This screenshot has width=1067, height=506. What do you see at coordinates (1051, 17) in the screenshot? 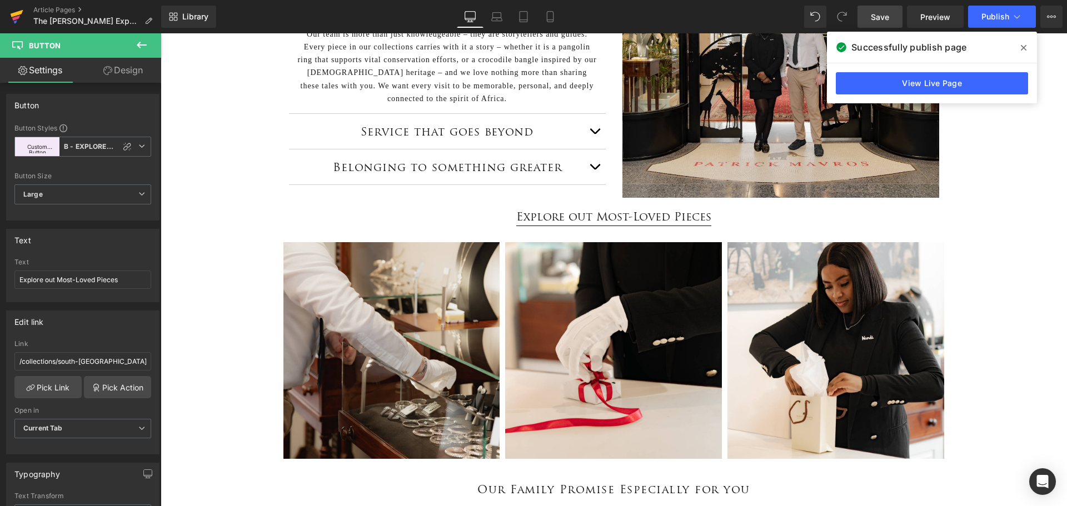
I see `button: More` at bounding box center [1051, 17].